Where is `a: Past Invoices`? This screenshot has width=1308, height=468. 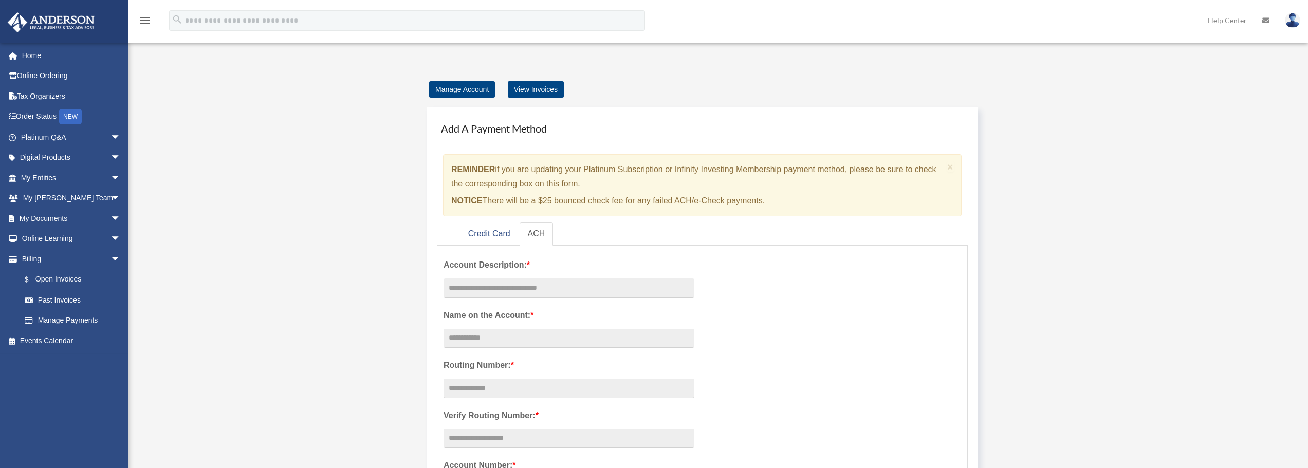 a: Past Invoices is located at coordinates (75, 300).